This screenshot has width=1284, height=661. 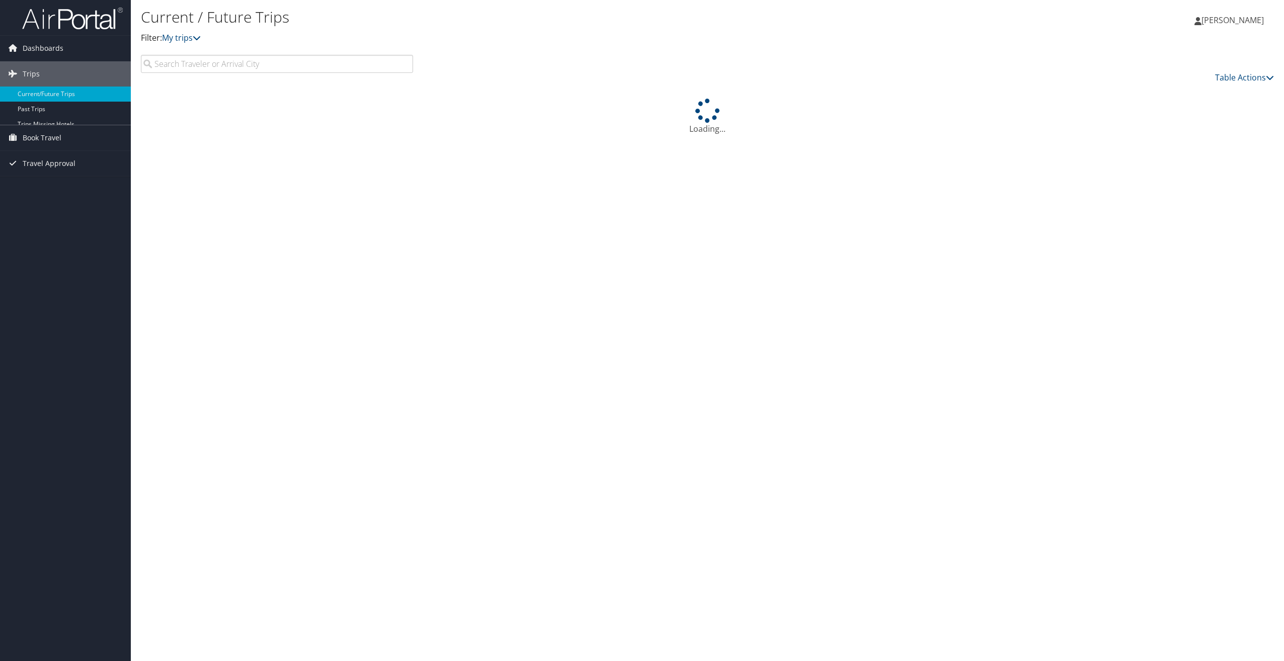 I want to click on input: Search Traveler or Arrival City, so click(x=277, y=64).